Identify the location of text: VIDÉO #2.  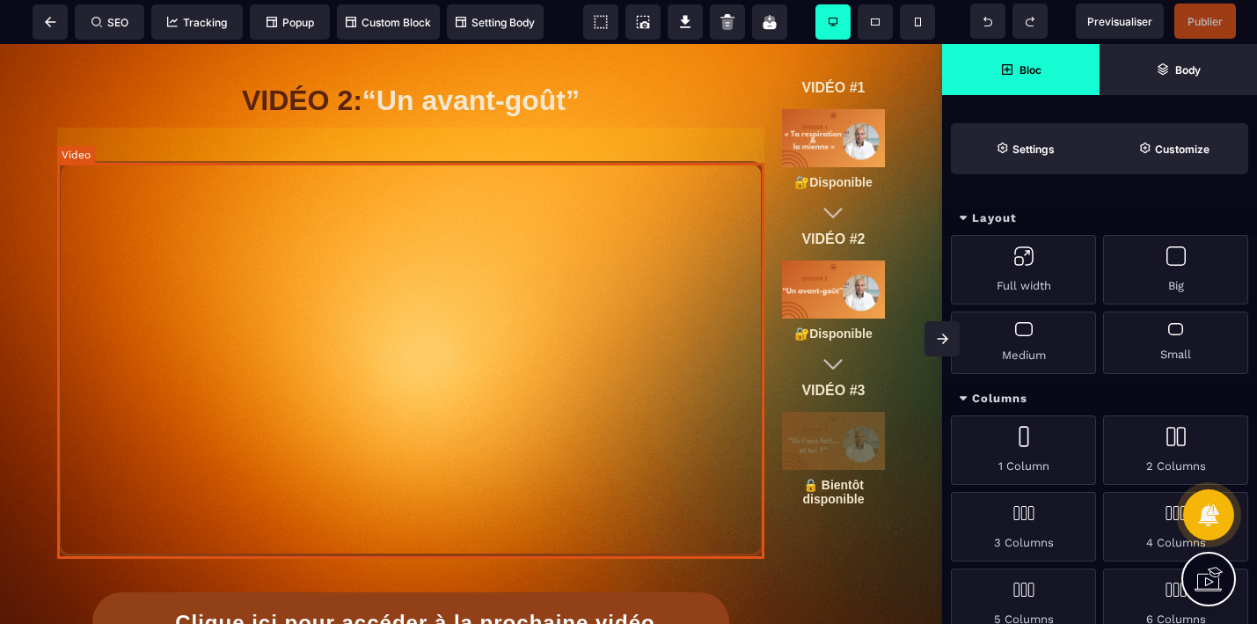
(833, 195).